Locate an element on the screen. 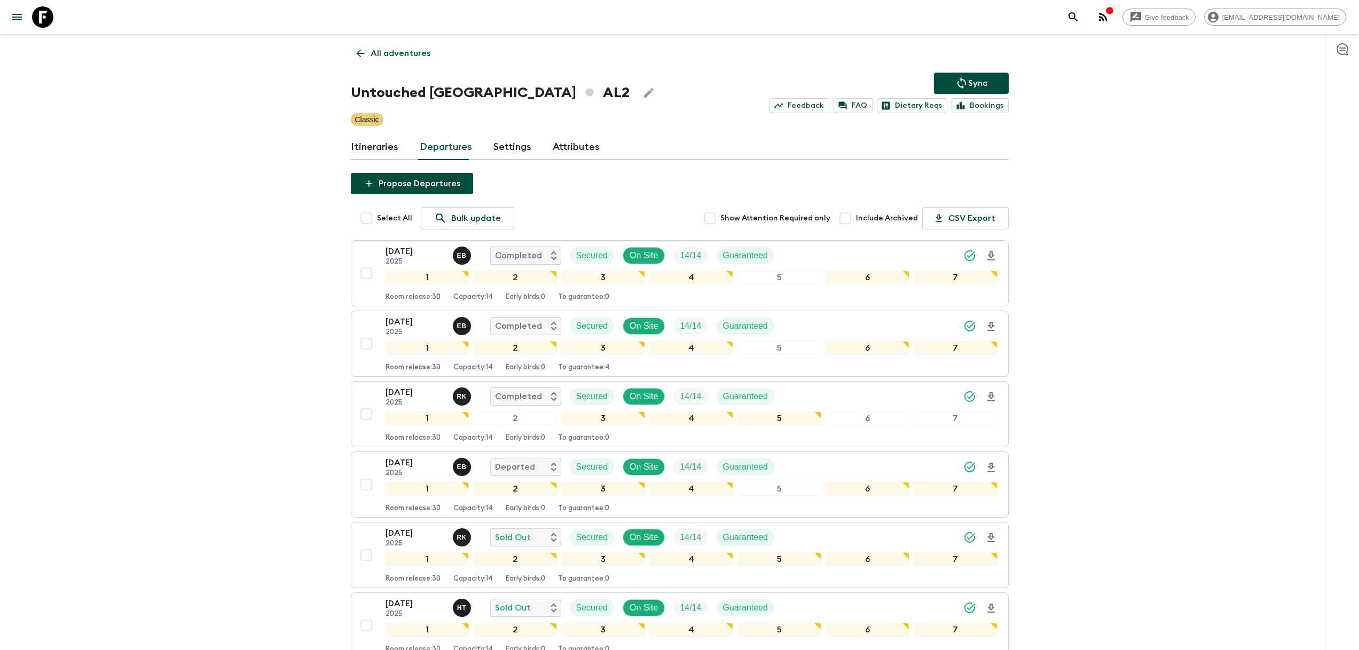 The image size is (1359, 650). span: Heldi Turhani is located at coordinates (463, 607).